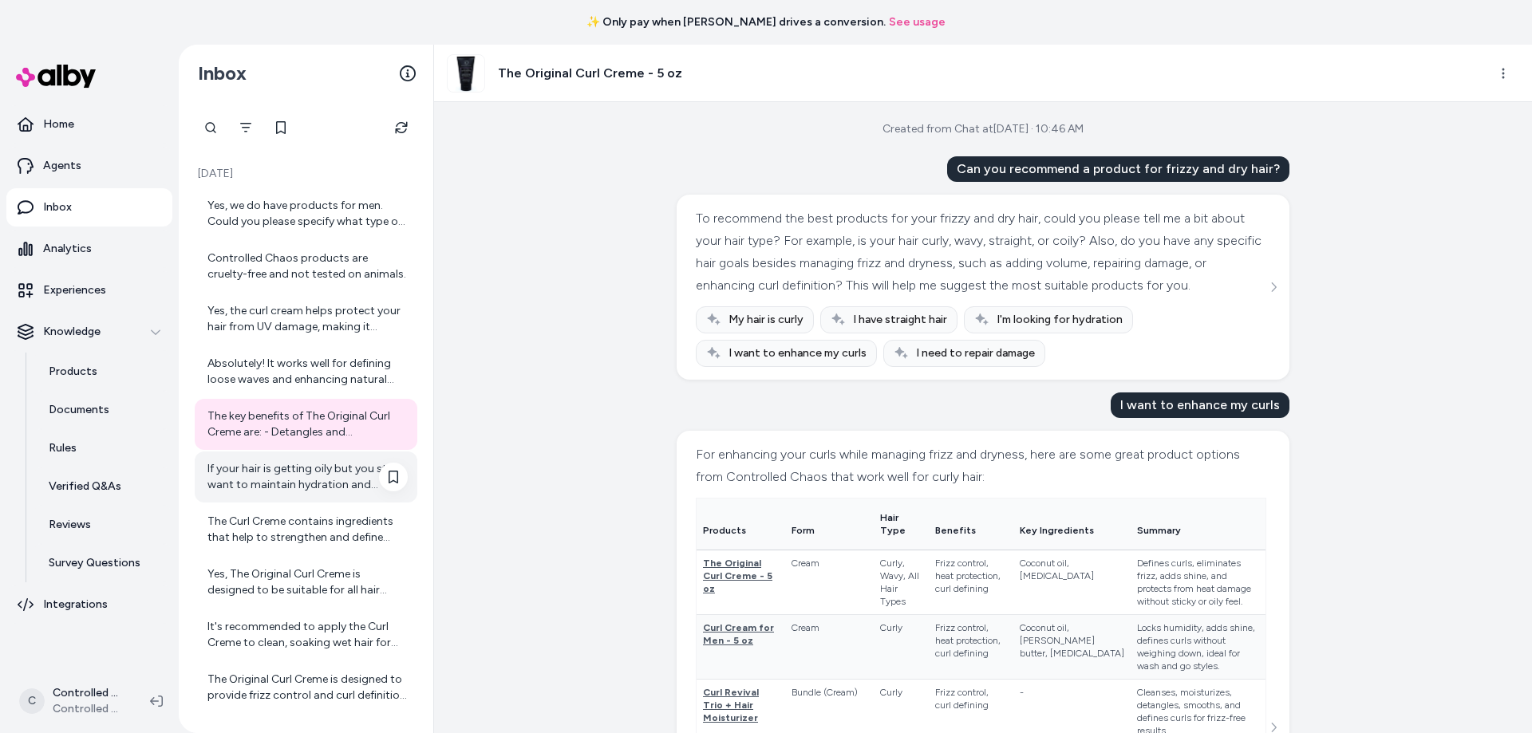 This screenshot has height=733, width=1532. What do you see at coordinates (307, 530) in the screenshot?
I see `div: The Curl Creme contains ingredients that help to strengthen and define curls while smoothing the ...` at bounding box center [307, 530].